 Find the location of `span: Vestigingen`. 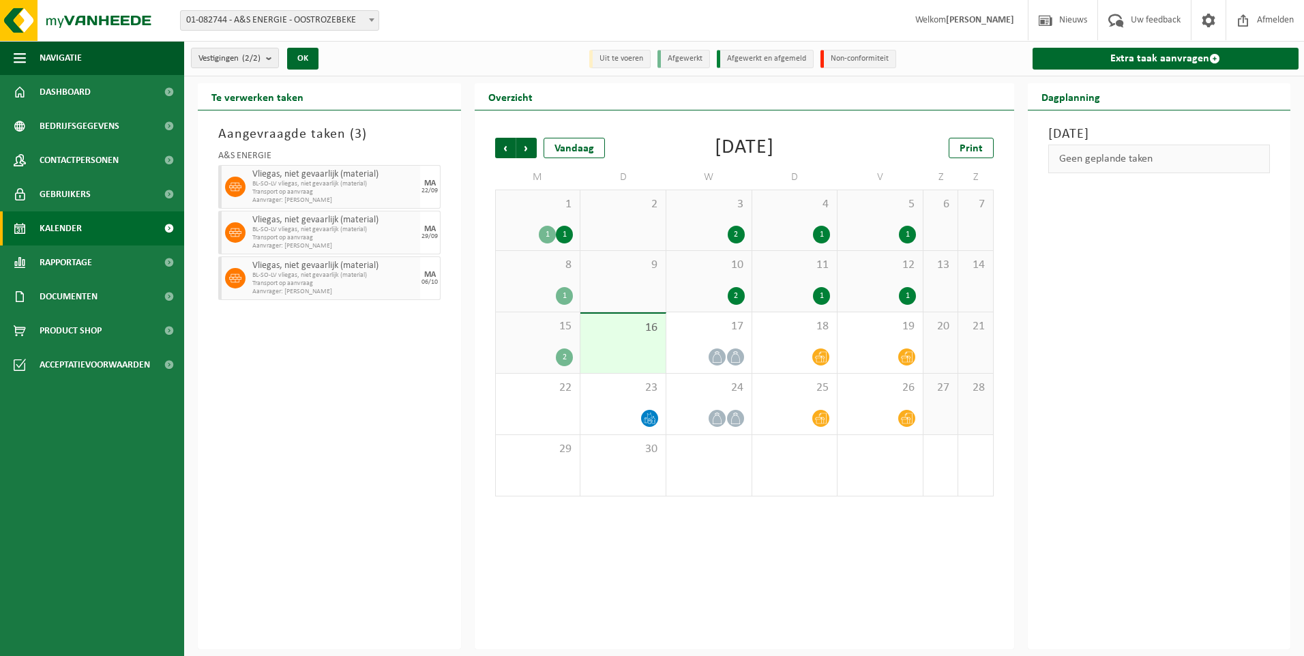

span: Vestigingen is located at coordinates (229, 59).